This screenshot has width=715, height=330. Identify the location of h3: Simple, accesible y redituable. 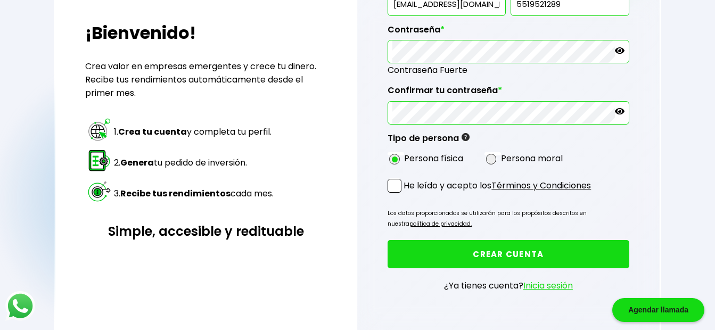
(205, 231).